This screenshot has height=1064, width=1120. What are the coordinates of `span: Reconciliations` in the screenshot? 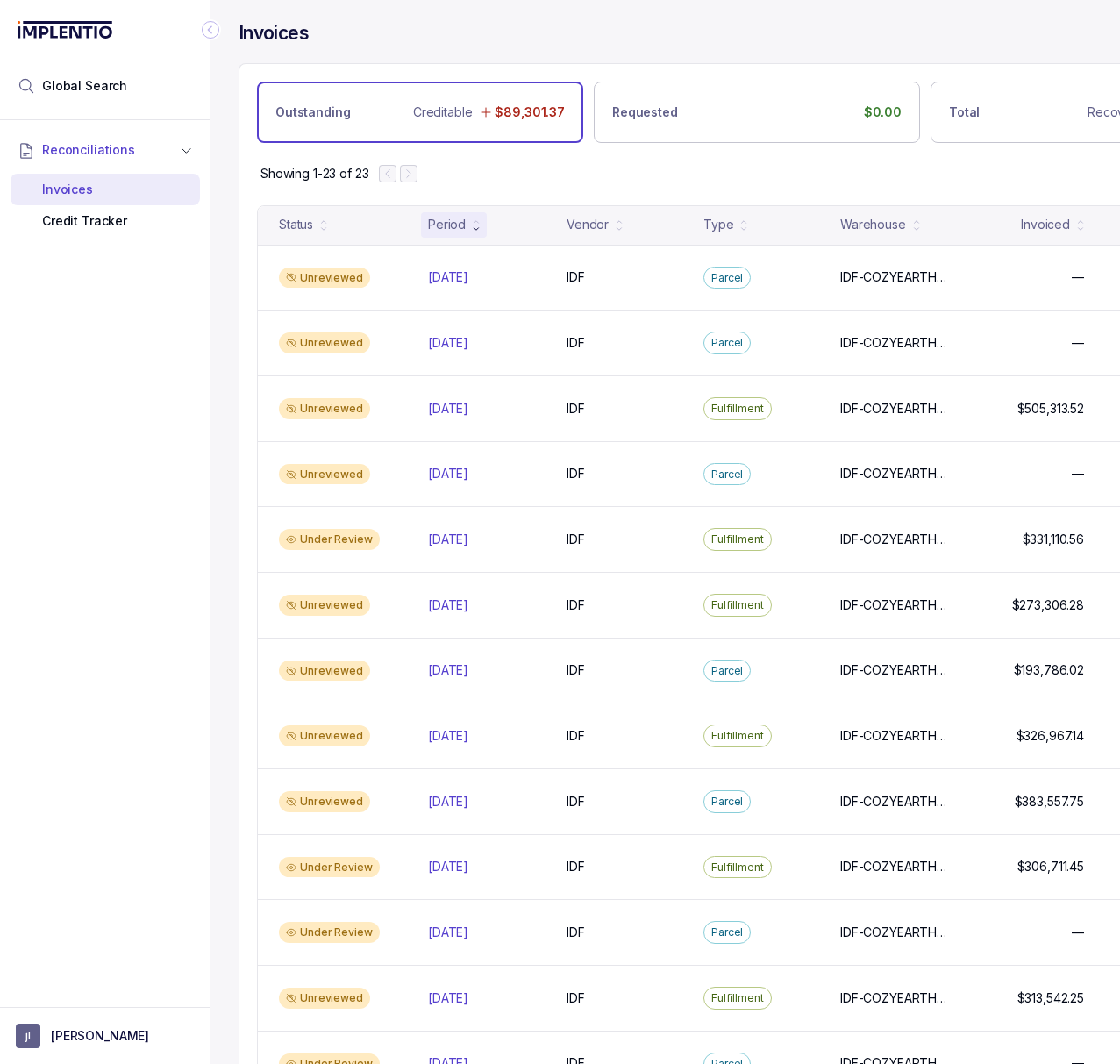 It's located at (89, 149).